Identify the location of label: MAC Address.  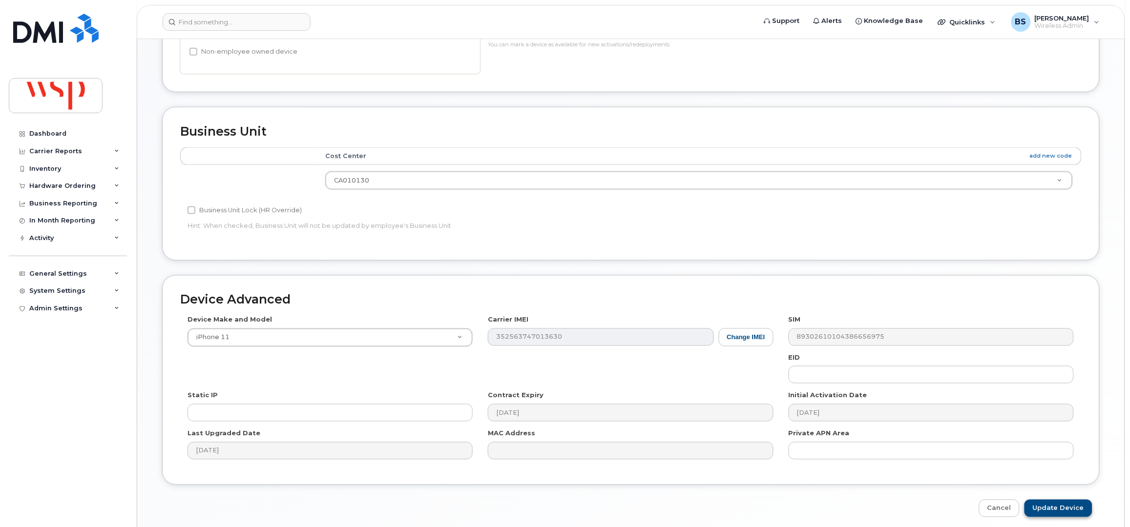
(511, 434).